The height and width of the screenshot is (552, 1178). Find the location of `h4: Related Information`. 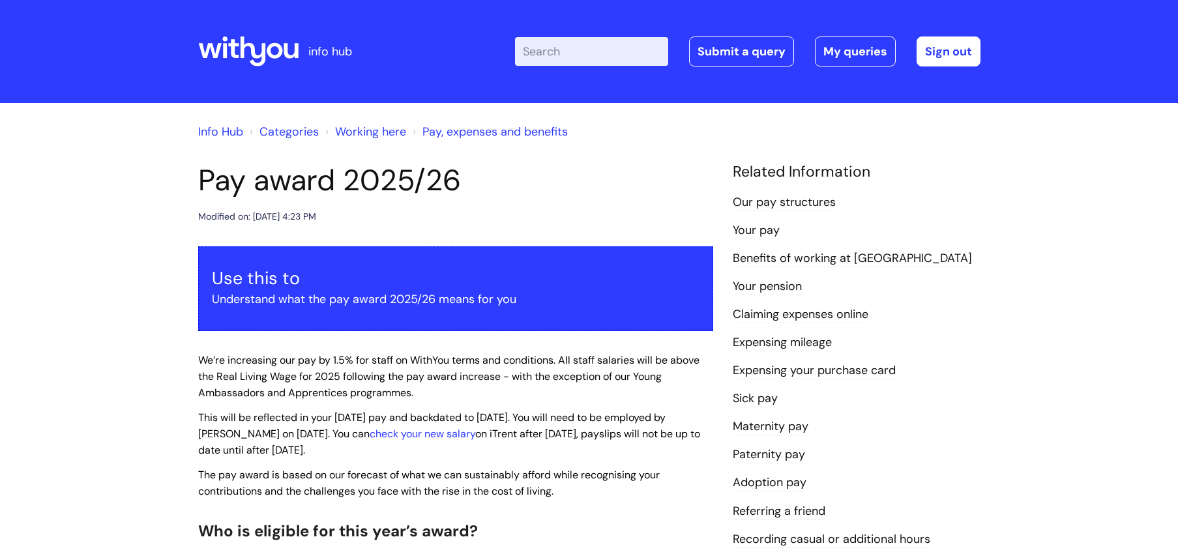

h4: Related Information is located at coordinates (857, 172).